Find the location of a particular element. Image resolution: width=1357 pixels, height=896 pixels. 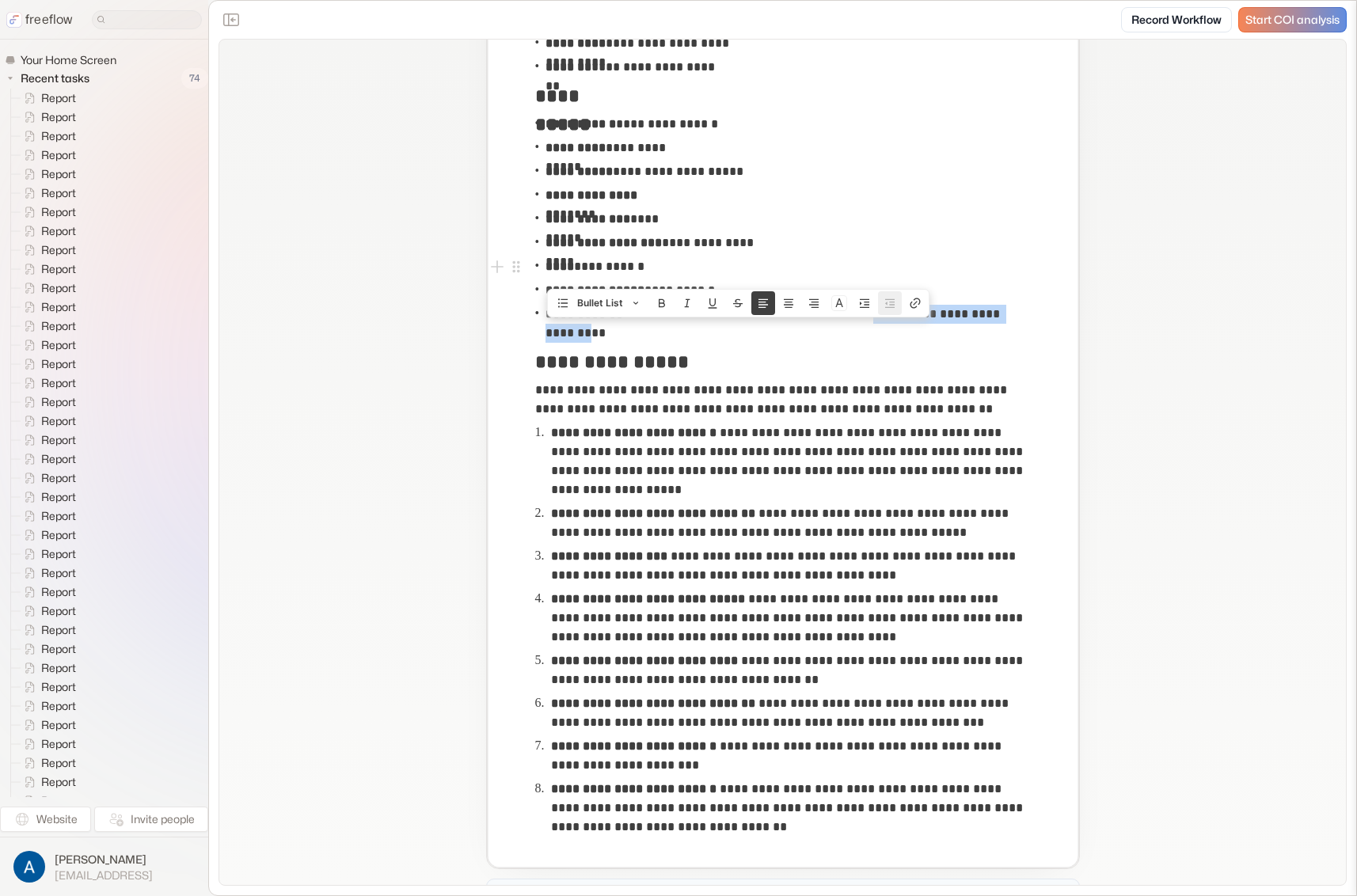

a: Record Workflow is located at coordinates (1177, 20).